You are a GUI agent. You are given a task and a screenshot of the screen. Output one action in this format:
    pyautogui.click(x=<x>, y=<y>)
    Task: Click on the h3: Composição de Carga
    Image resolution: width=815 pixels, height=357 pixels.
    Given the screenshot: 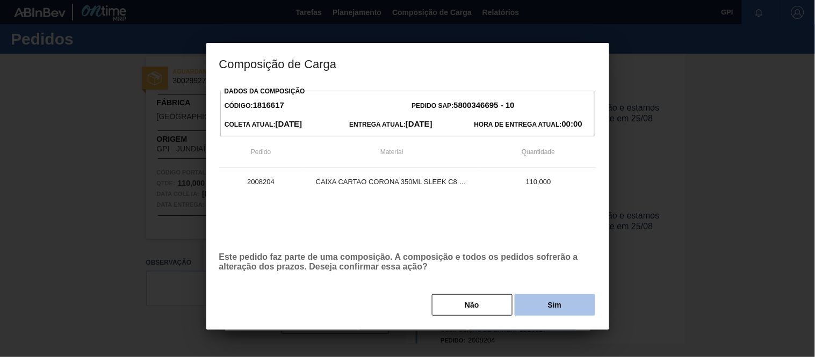 What is the action you would take?
    pyautogui.click(x=408, y=63)
    